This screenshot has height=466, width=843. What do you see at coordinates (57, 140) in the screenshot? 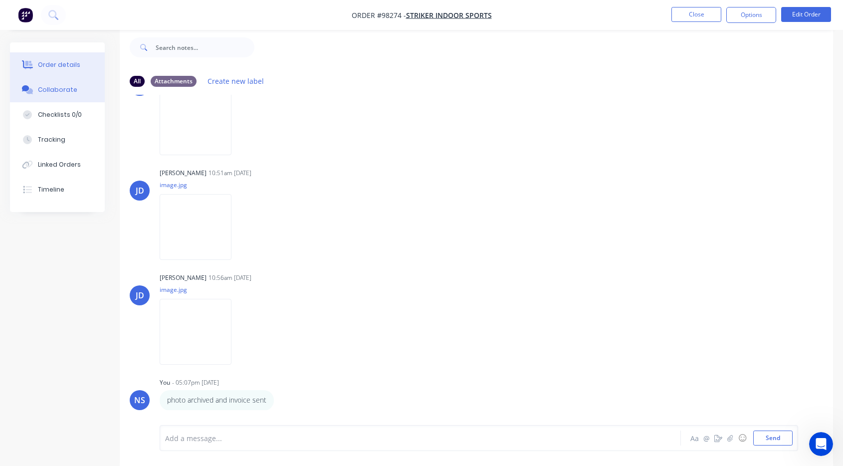
I see `button: Tracking` at bounding box center [57, 140].